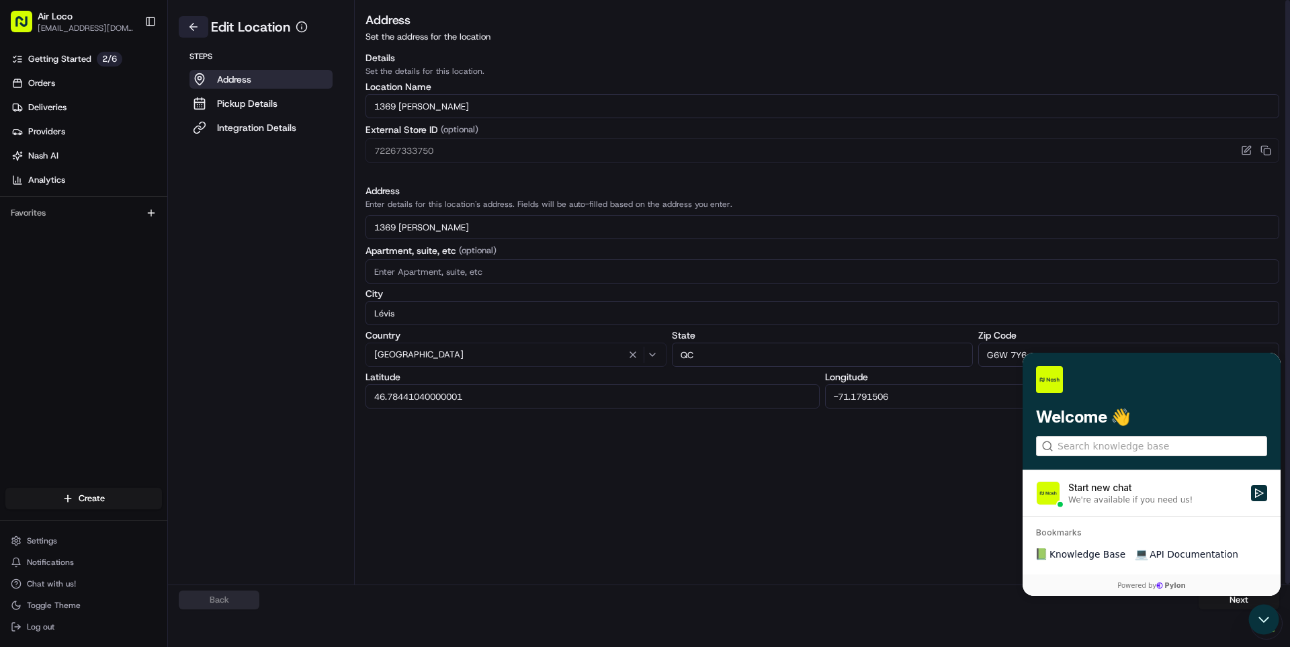 The height and width of the screenshot is (647, 1290). I want to click on a: Nash AI, so click(86, 156).